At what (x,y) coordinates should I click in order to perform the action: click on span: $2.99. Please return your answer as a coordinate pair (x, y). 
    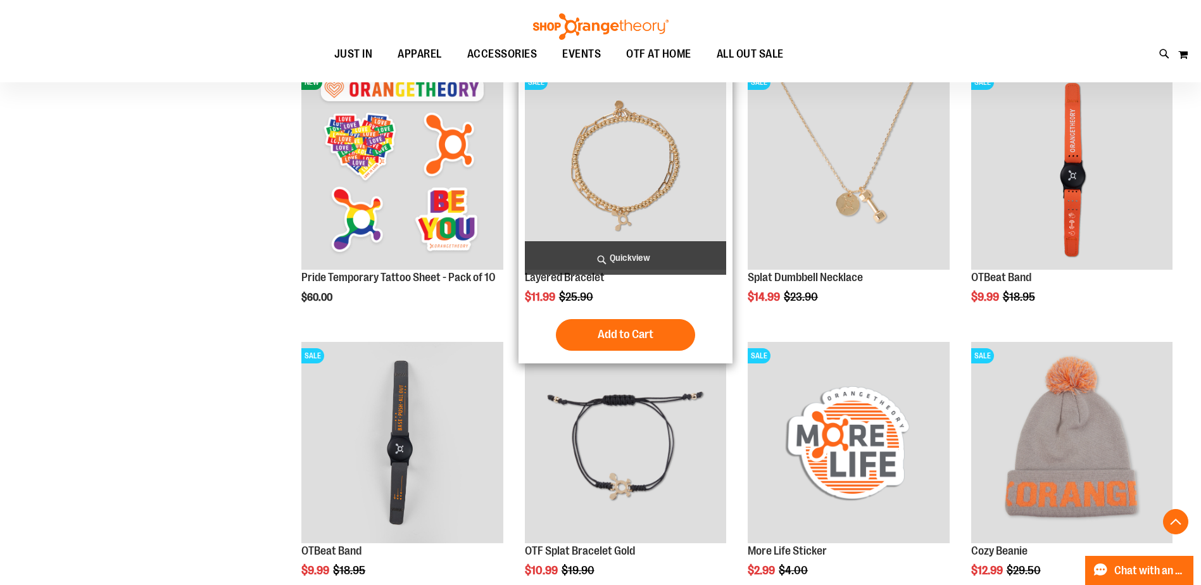
    Looking at the image, I should click on (762, 570).